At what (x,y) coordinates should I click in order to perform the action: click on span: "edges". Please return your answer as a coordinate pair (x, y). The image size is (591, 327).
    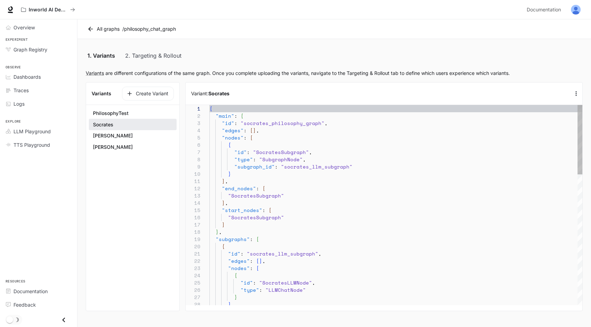
    Looking at the image, I should click on (239, 261).